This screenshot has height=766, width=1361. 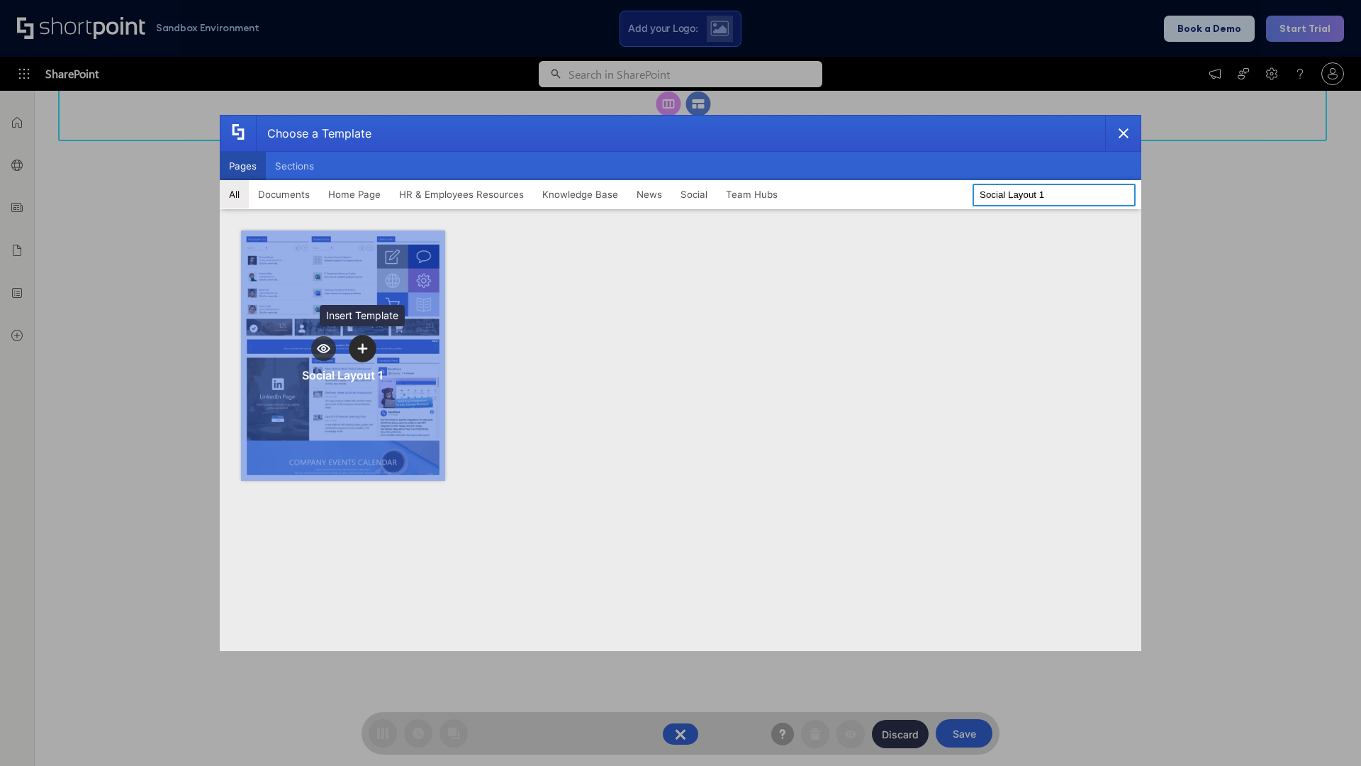 What do you see at coordinates (354, 194) in the screenshot?
I see `button: Home Page` at bounding box center [354, 194].